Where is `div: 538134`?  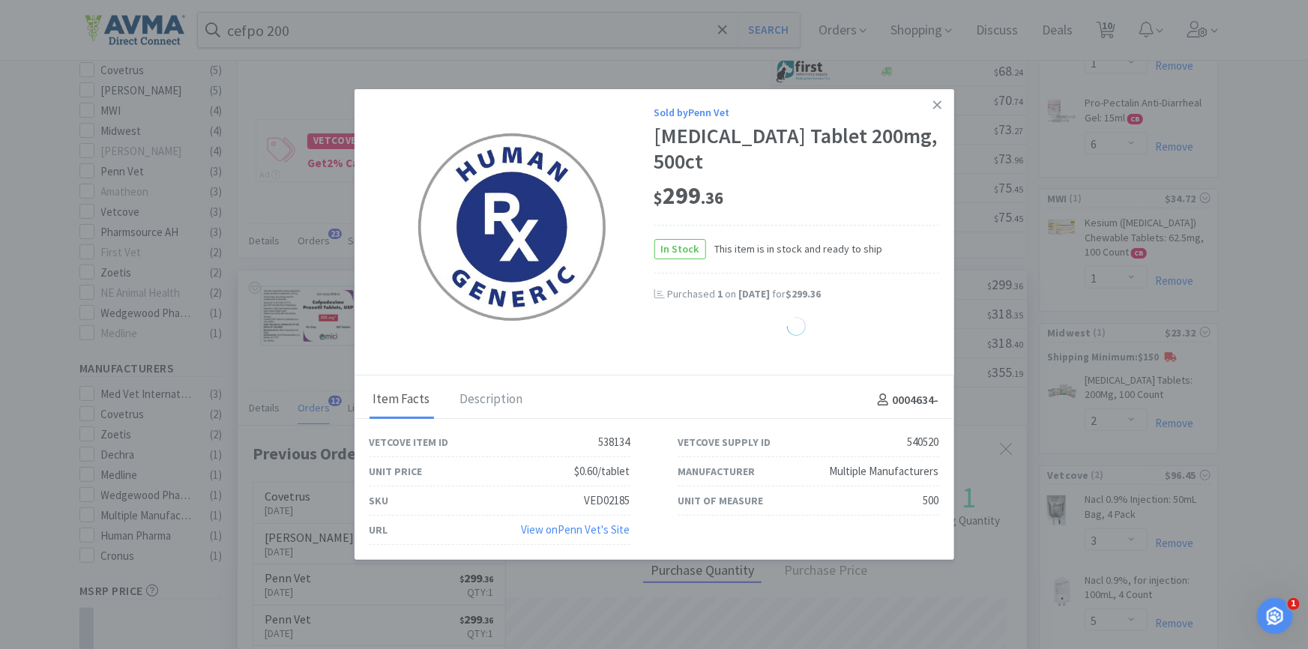
div: 538134 is located at coordinates (615, 442).